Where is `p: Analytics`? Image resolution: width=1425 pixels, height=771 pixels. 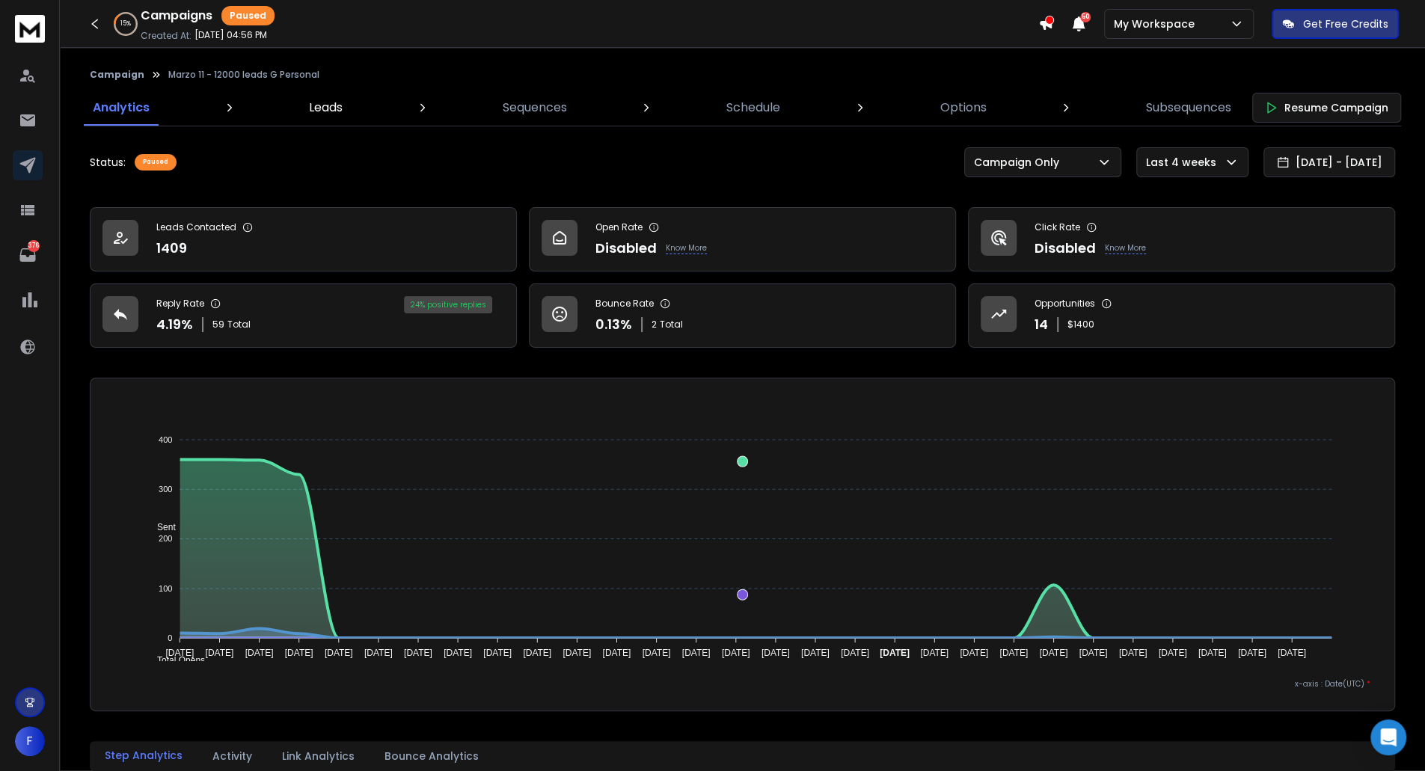
p: Analytics is located at coordinates (121, 108).